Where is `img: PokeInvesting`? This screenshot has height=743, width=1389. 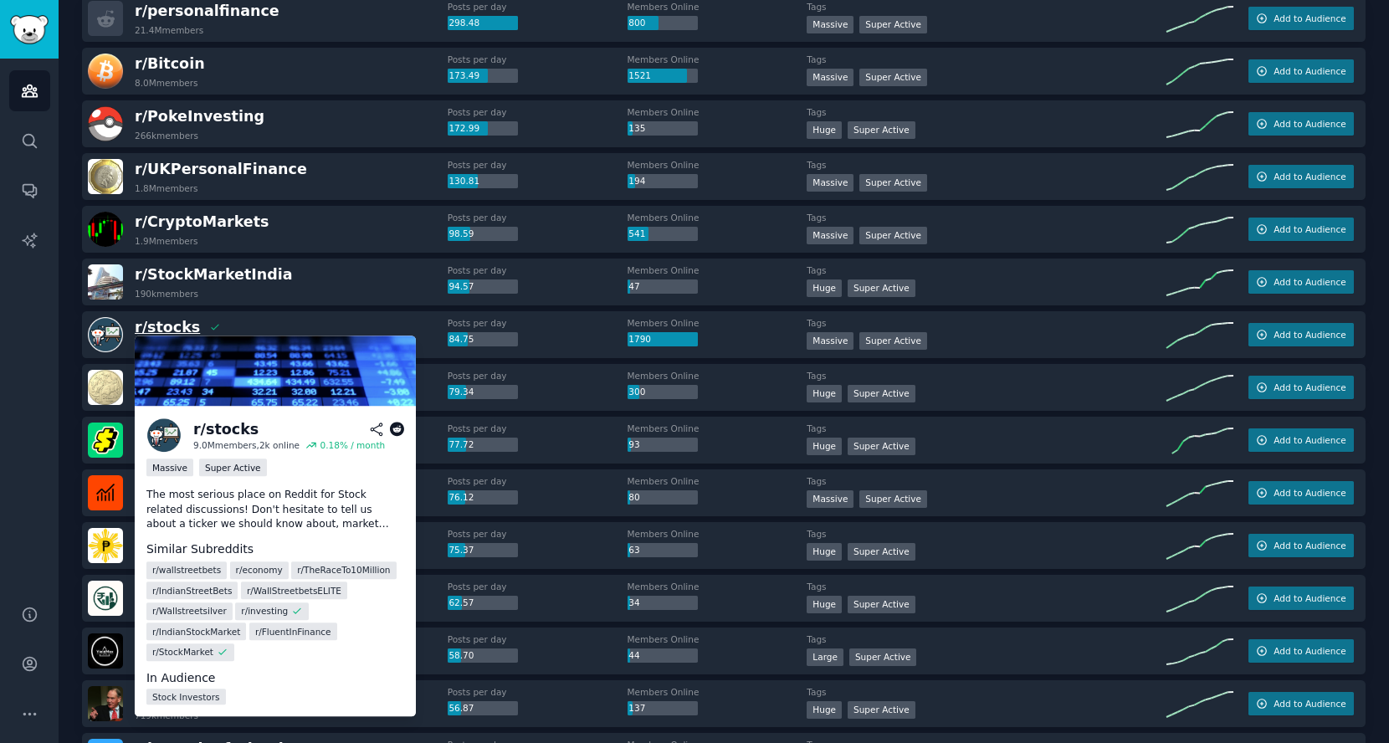 img: PokeInvesting is located at coordinates (105, 124).